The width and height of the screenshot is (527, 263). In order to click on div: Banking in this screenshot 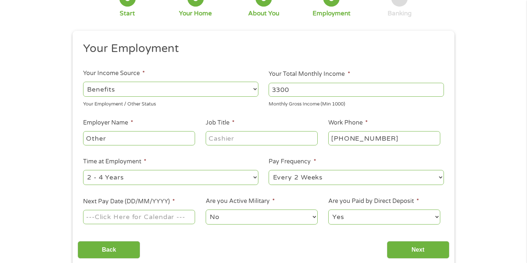, I will do `click(399, 14)`.